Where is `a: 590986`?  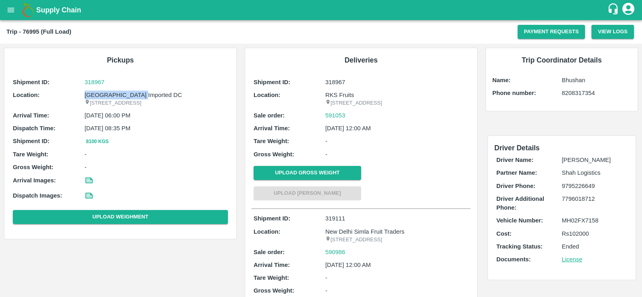
a: 590986 is located at coordinates (335, 252).